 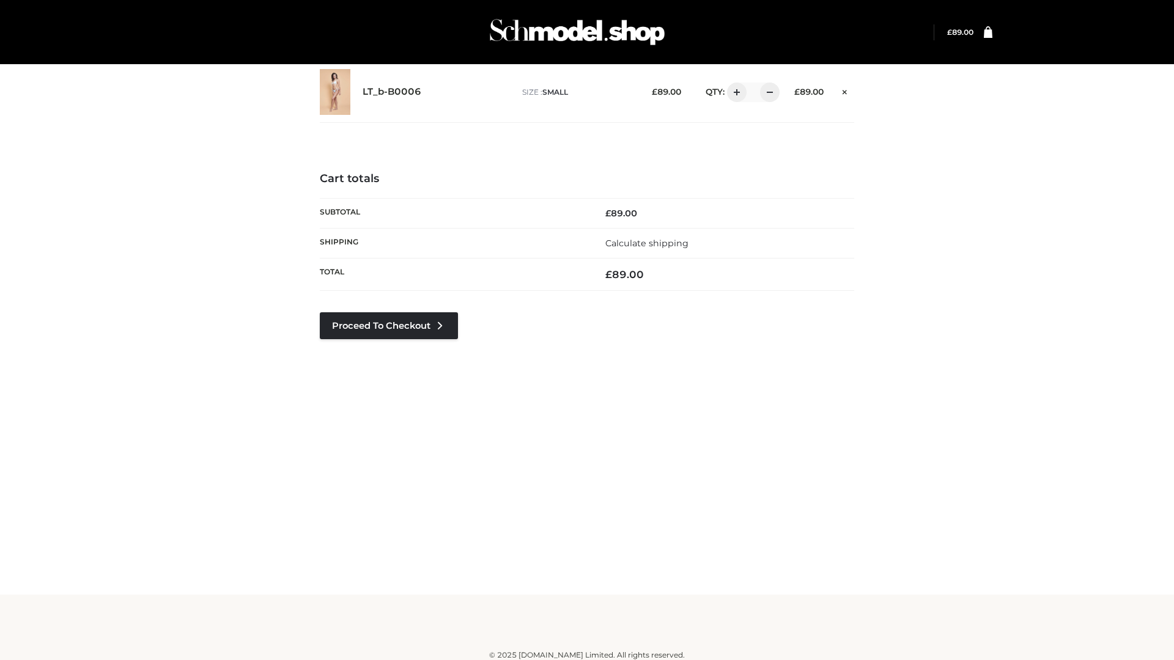 I want to click on img: Schmodel Admin 964, so click(x=577, y=32).